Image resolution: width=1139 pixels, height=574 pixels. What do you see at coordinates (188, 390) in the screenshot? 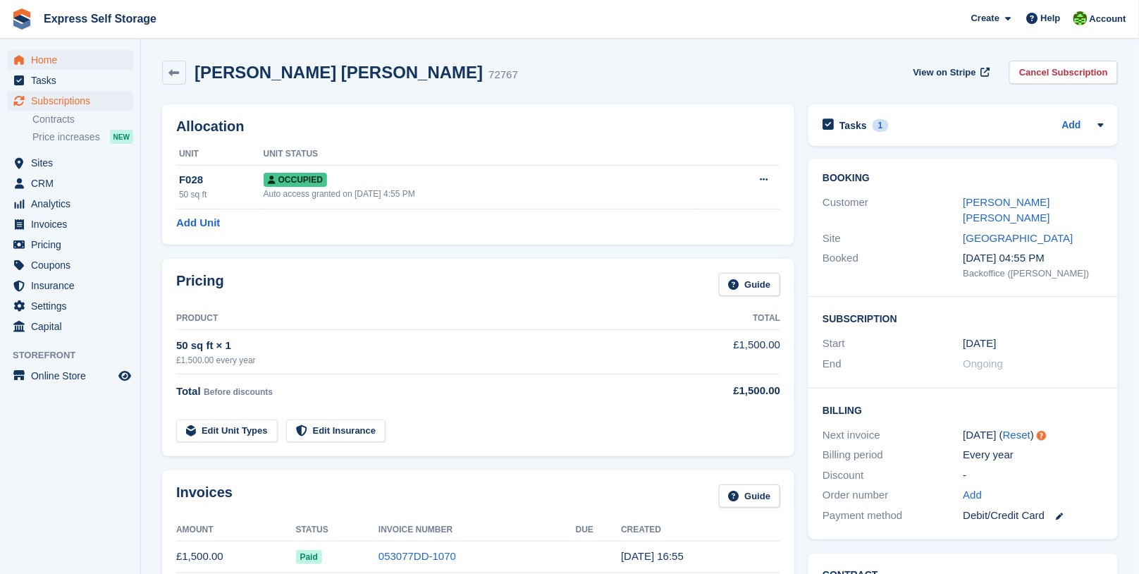
I see `span: Total` at bounding box center [188, 390].